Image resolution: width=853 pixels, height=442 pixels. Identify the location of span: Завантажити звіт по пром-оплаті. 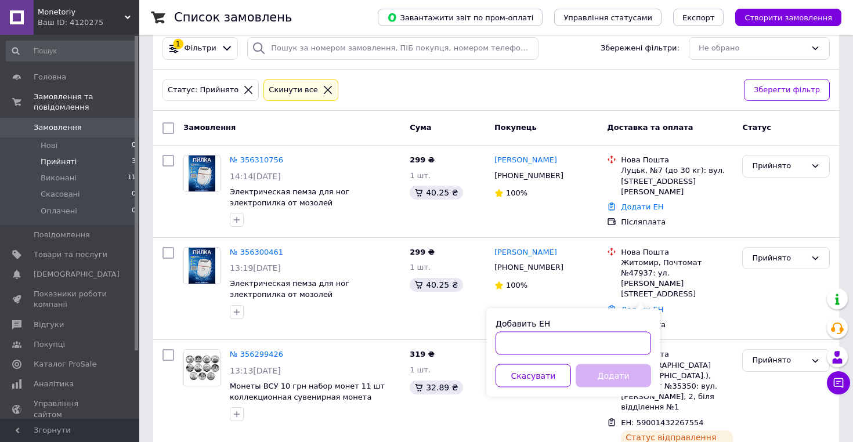
(460, 17).